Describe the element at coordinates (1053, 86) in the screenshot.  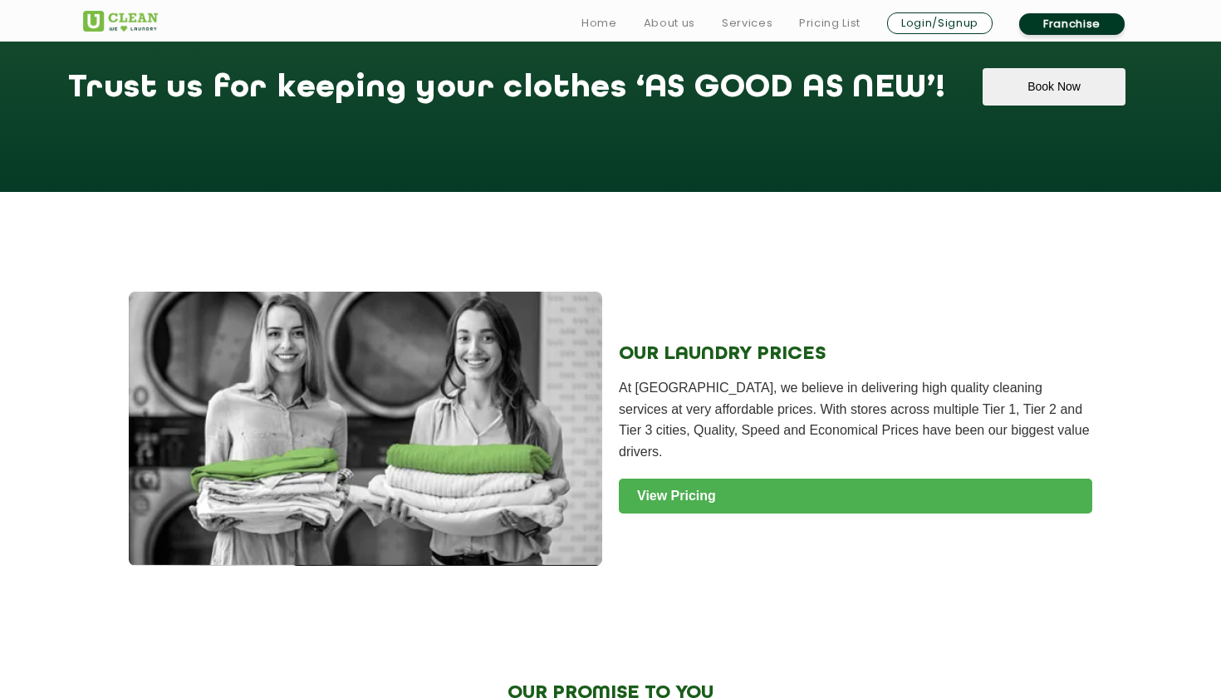
I see `button: Book Now` at that location.